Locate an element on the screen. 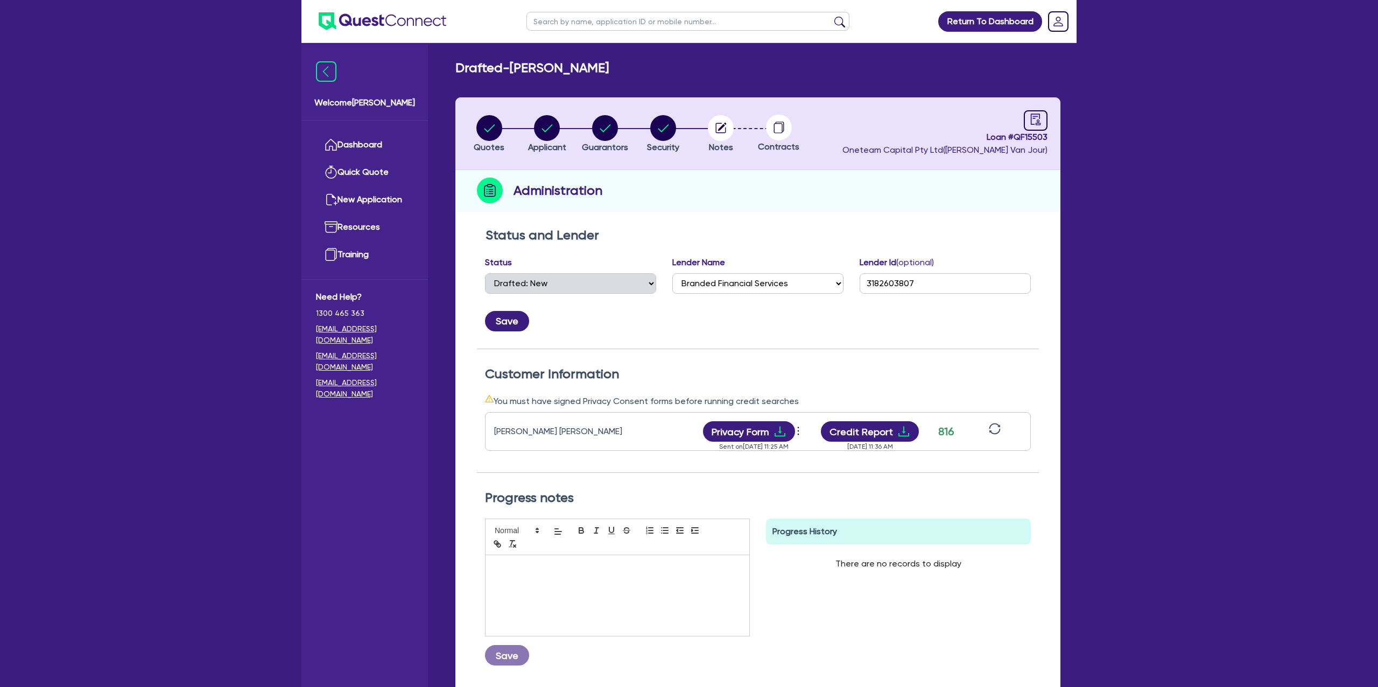 This screenshot has height=687, width=1378. img: training is located at coordinates (331, 255).